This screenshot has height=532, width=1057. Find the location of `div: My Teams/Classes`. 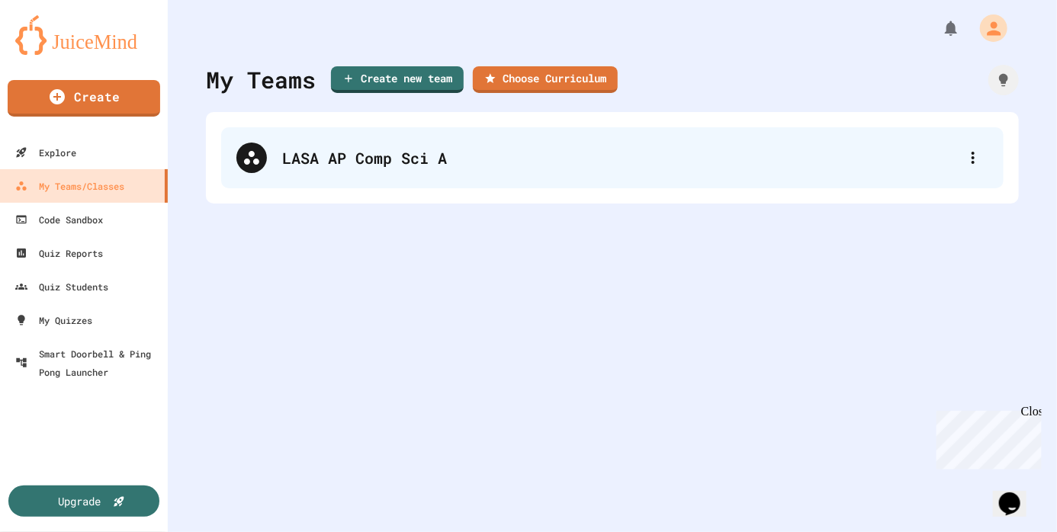

div: My Teams/Classes is located at coordinates (69, 186).